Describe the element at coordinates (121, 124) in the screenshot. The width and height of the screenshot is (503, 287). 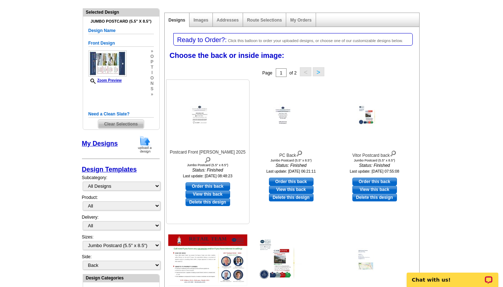
I see `span: Clear Selections` at that location.